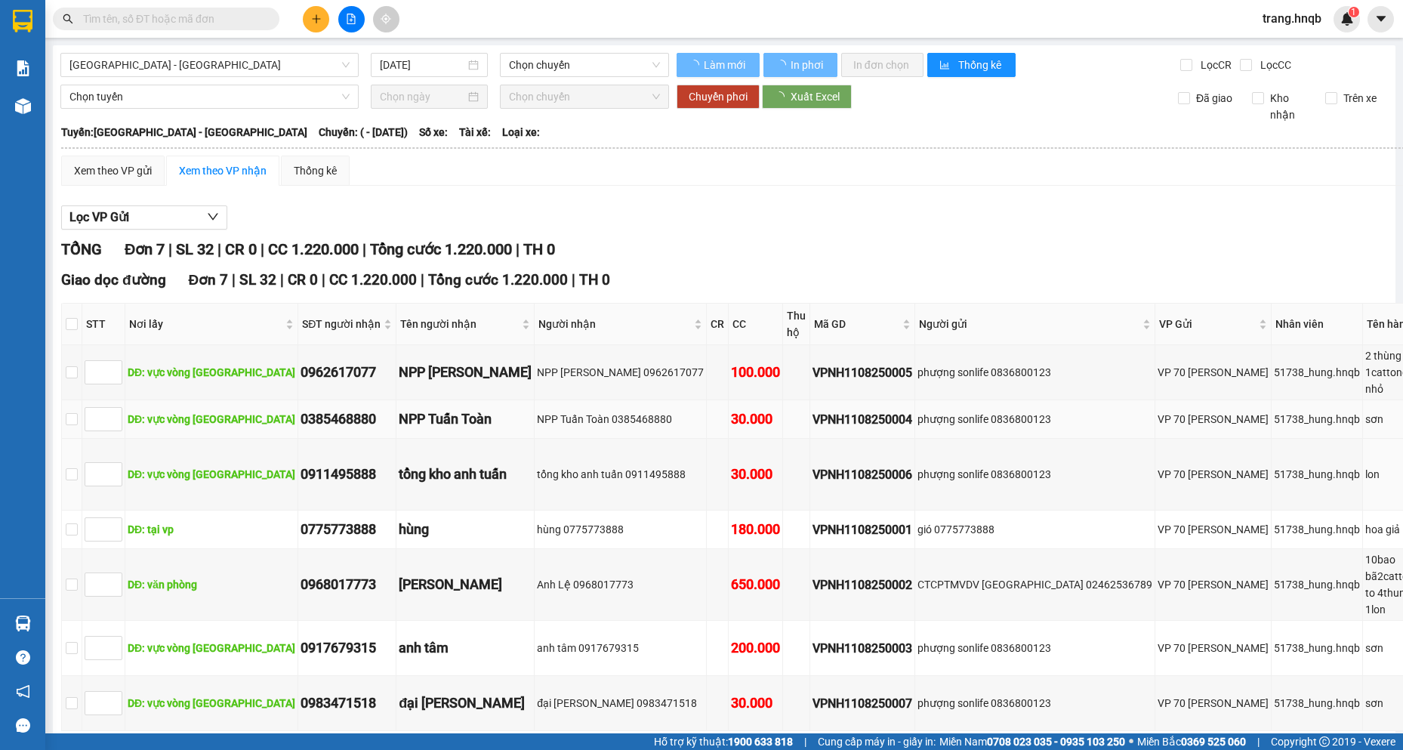 This screenshot has height=750, width=1403. What do you see at coordinates (347, 372) in the screenshot?
I see `div: 0962617077` at bounding box center [347, 372].